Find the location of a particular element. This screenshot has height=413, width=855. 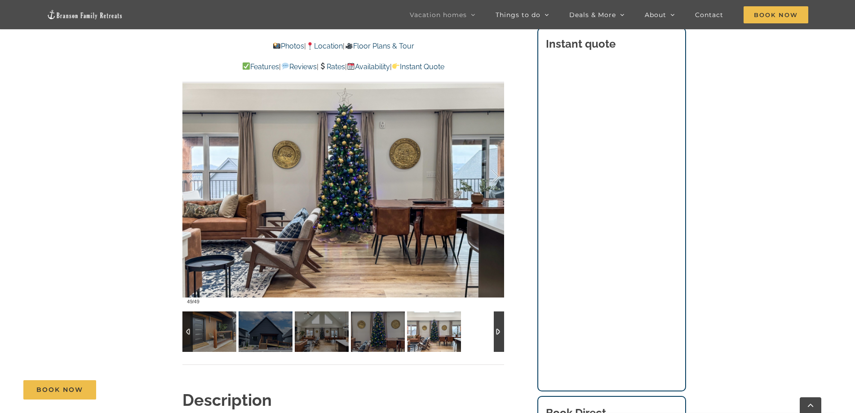

strong: Instant quote is located at coordinates (580, 44).